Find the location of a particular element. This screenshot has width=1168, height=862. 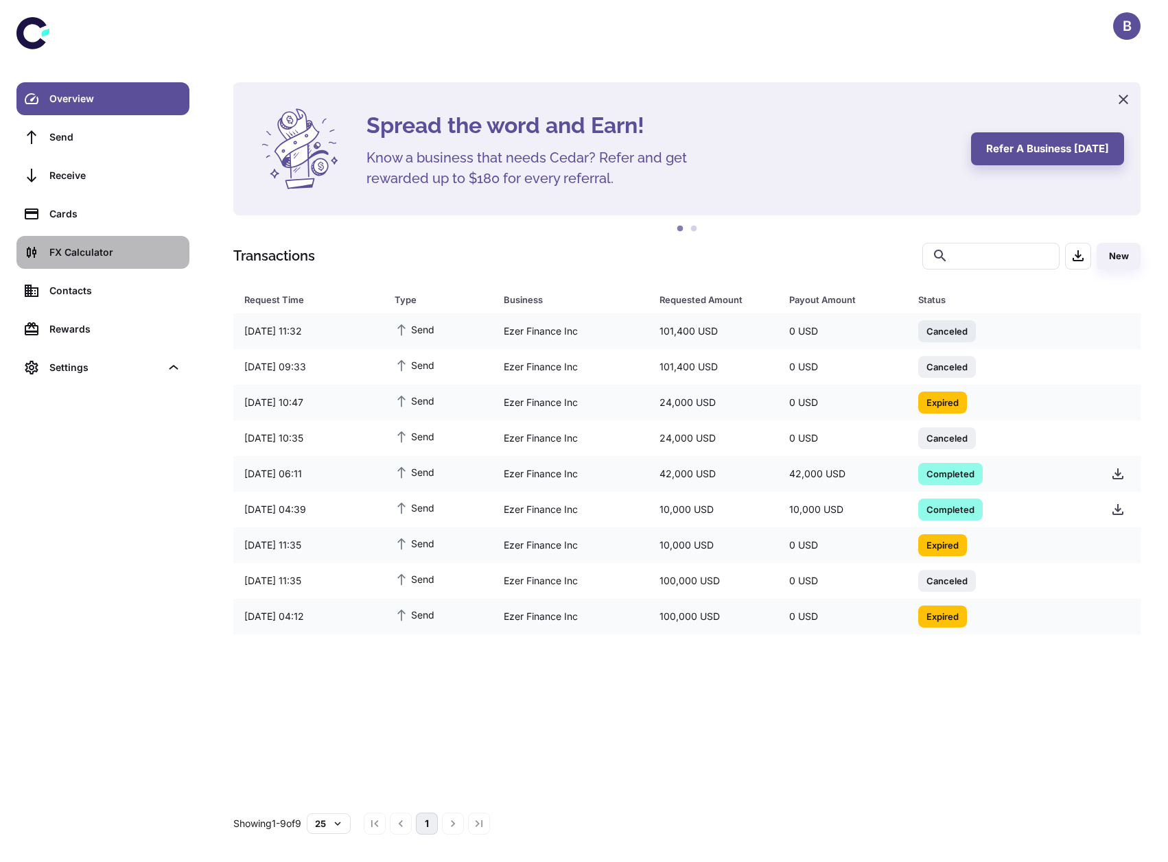

button: B is located at coordinates (1126, 26).